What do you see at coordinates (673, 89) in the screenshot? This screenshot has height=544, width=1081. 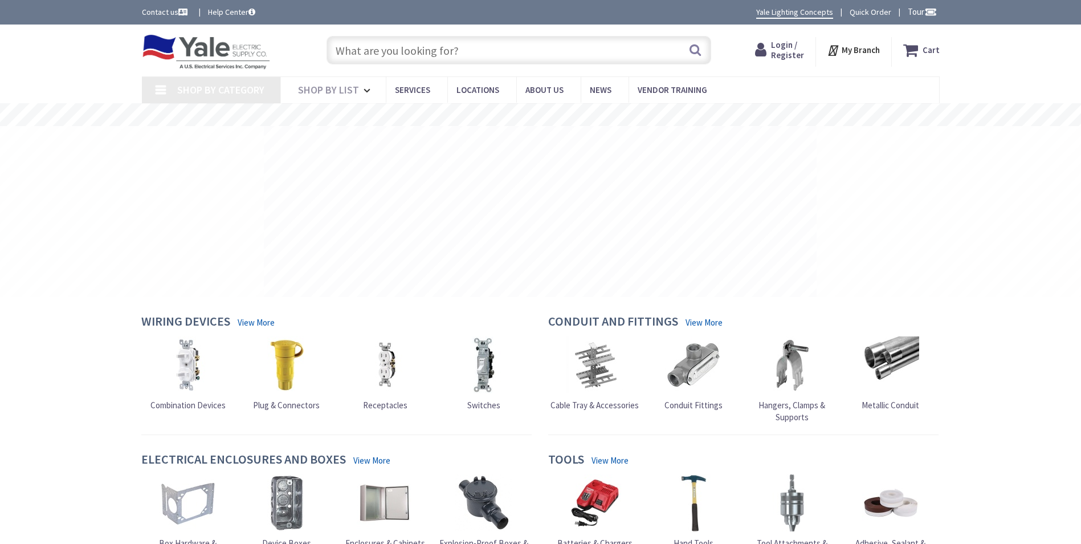 I see `span: Vendor Training` at bounding box center [673, 89].